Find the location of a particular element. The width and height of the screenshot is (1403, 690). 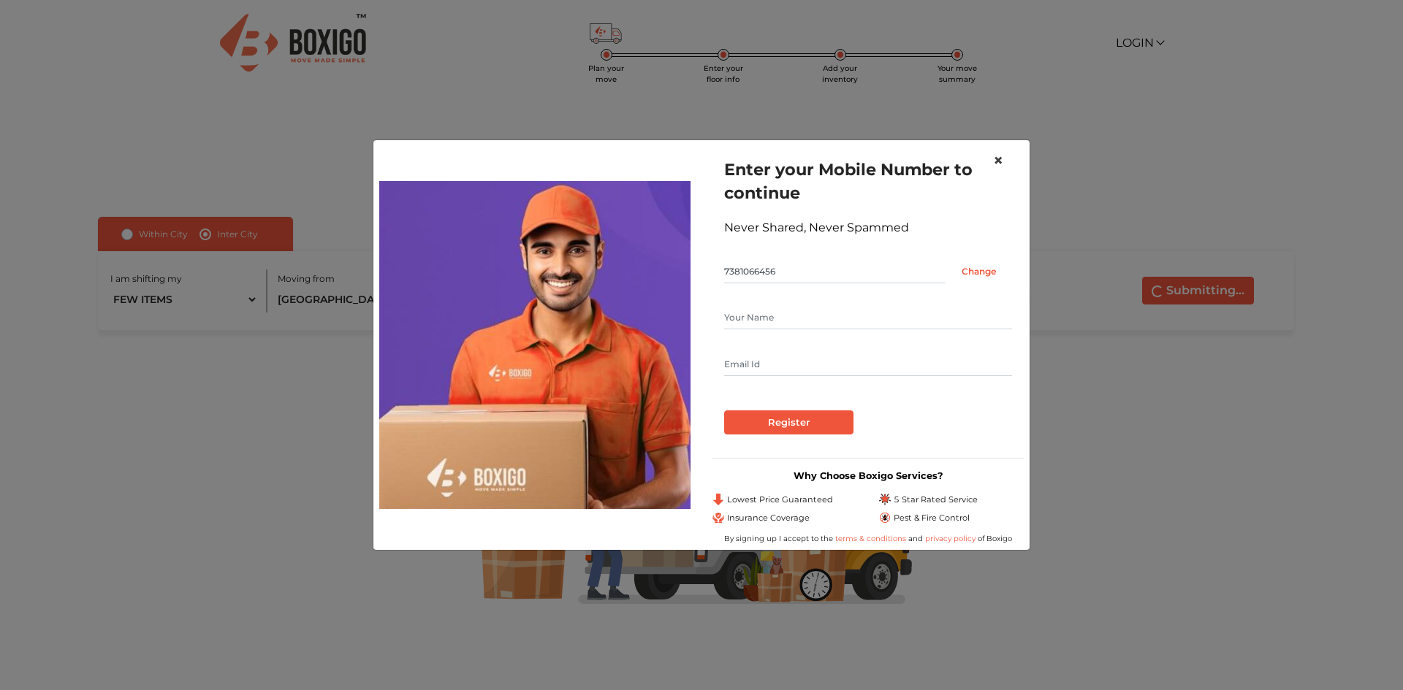

input: Email Id is located at coordinates (868, 365).